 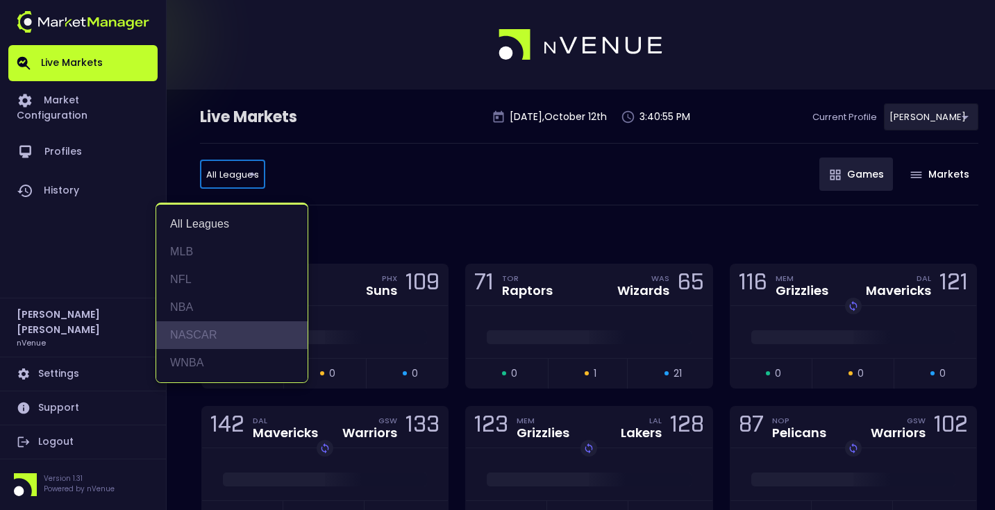 I want to click on li: NASCAR, so click(x=232, y=335).